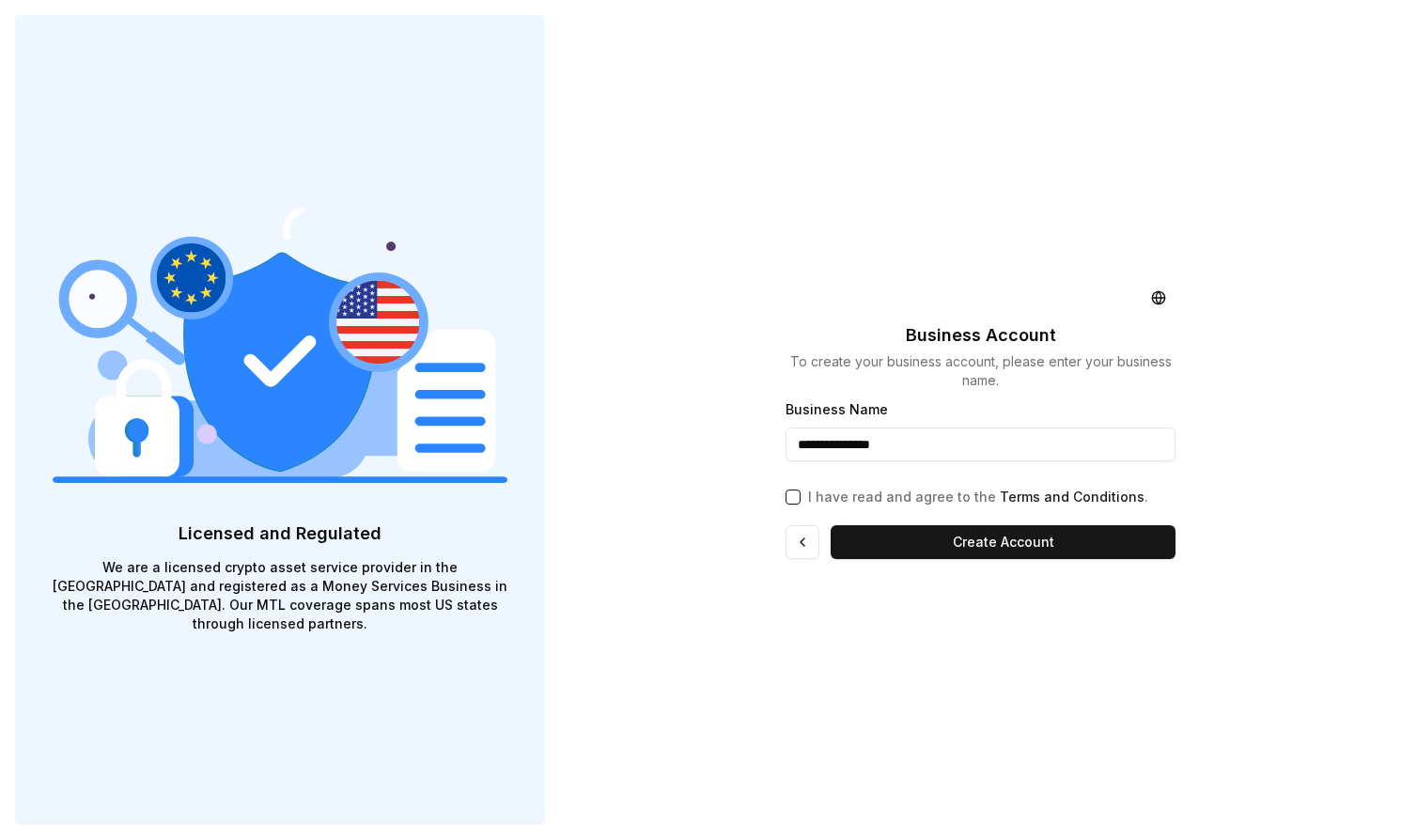  Describe the element at coordinates (1072, 496) in the screenshot. I see `a: Terms and Conditions` at that location.